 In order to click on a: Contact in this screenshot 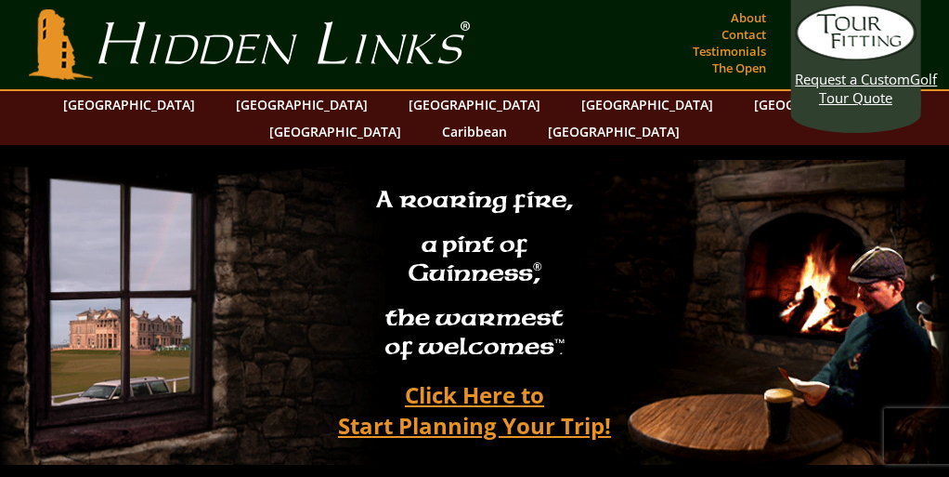, I will do `click(744, 34)`.